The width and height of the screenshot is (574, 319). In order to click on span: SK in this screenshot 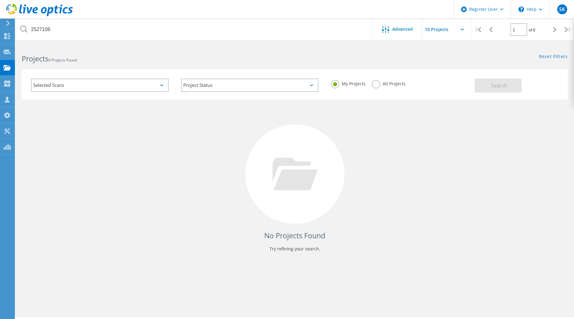, I will do `click(562, 9)`.